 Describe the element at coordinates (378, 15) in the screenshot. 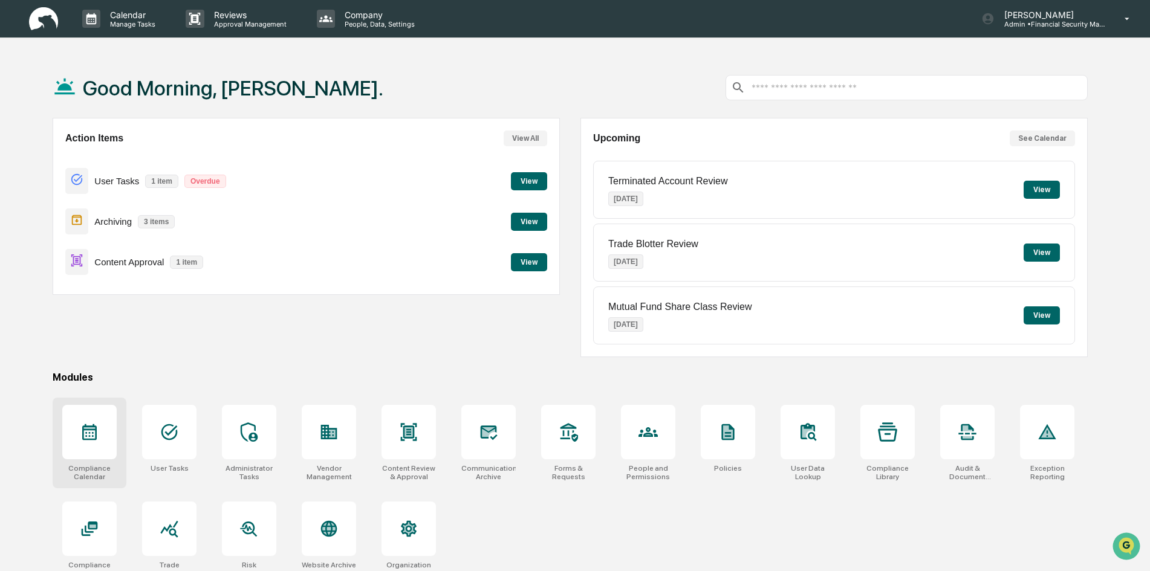

I see `p: Company` at that location.